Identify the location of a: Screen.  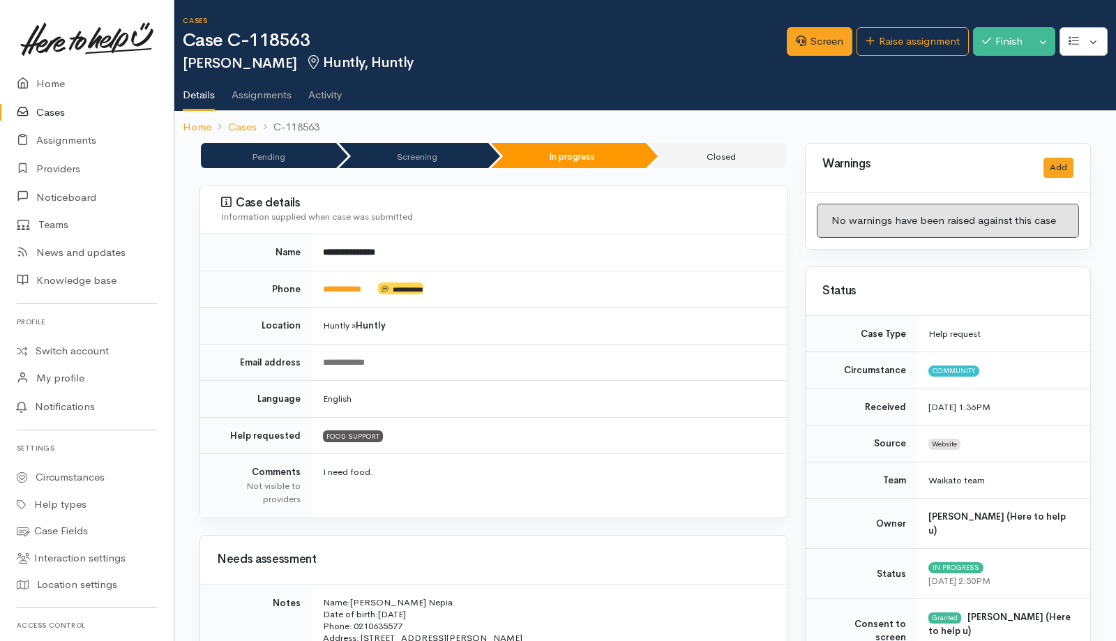
(820, 41).